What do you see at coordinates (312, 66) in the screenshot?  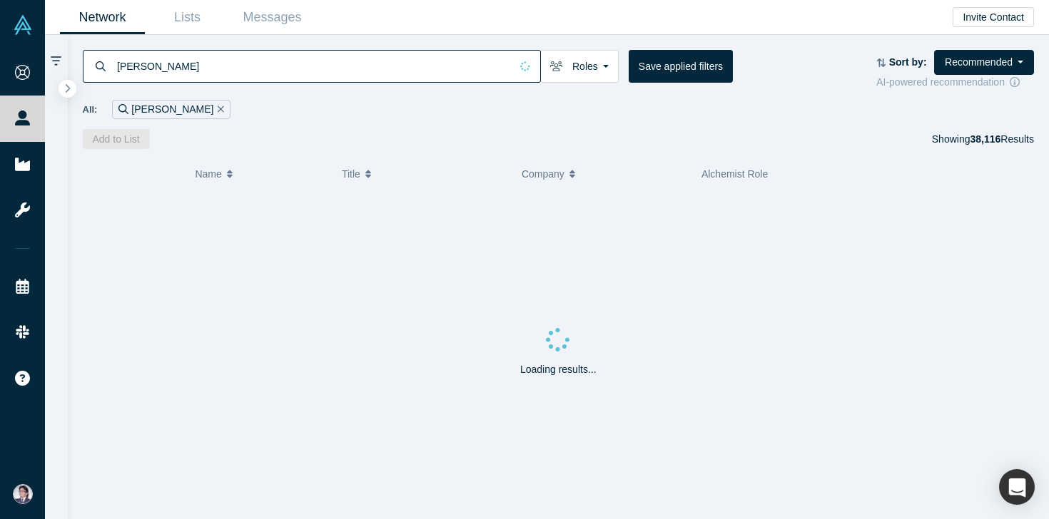 I see `input: Search by name, title, company, summary, expertise, investment criteria or topics of focus` at bounding box center [312, 66].